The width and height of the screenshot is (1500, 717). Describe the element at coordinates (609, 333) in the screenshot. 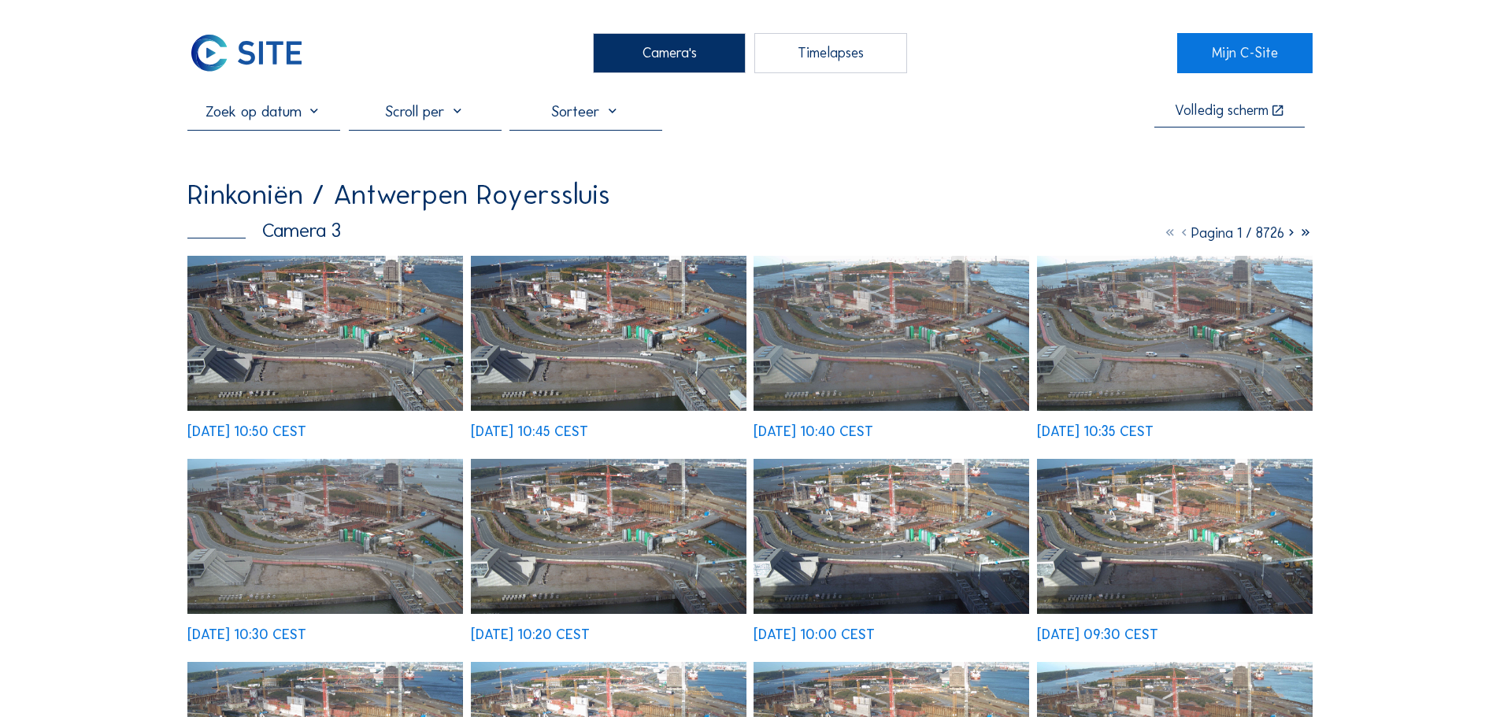

I see `img: image_53194146` at that location.